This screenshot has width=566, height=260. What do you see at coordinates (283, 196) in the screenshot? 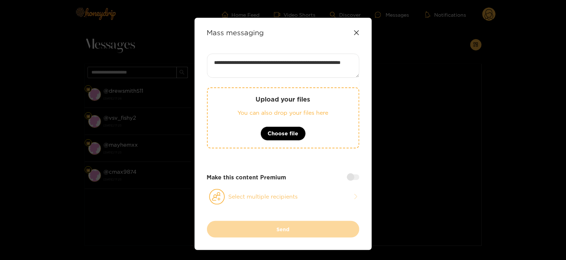
I see `button: Select multiple recipients` at bounding box center [283, 196].